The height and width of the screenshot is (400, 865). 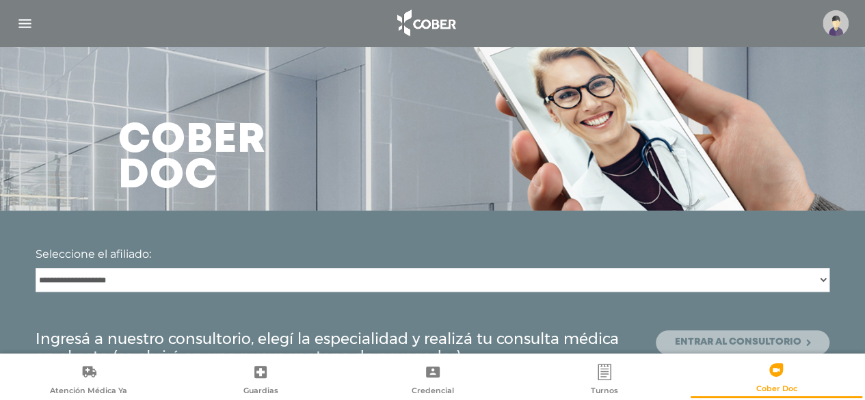 What do you see at coordinates (835, 23) in the screenshot?
I see `img: profile-placeholder.svg` at bounding box center [835, 23].